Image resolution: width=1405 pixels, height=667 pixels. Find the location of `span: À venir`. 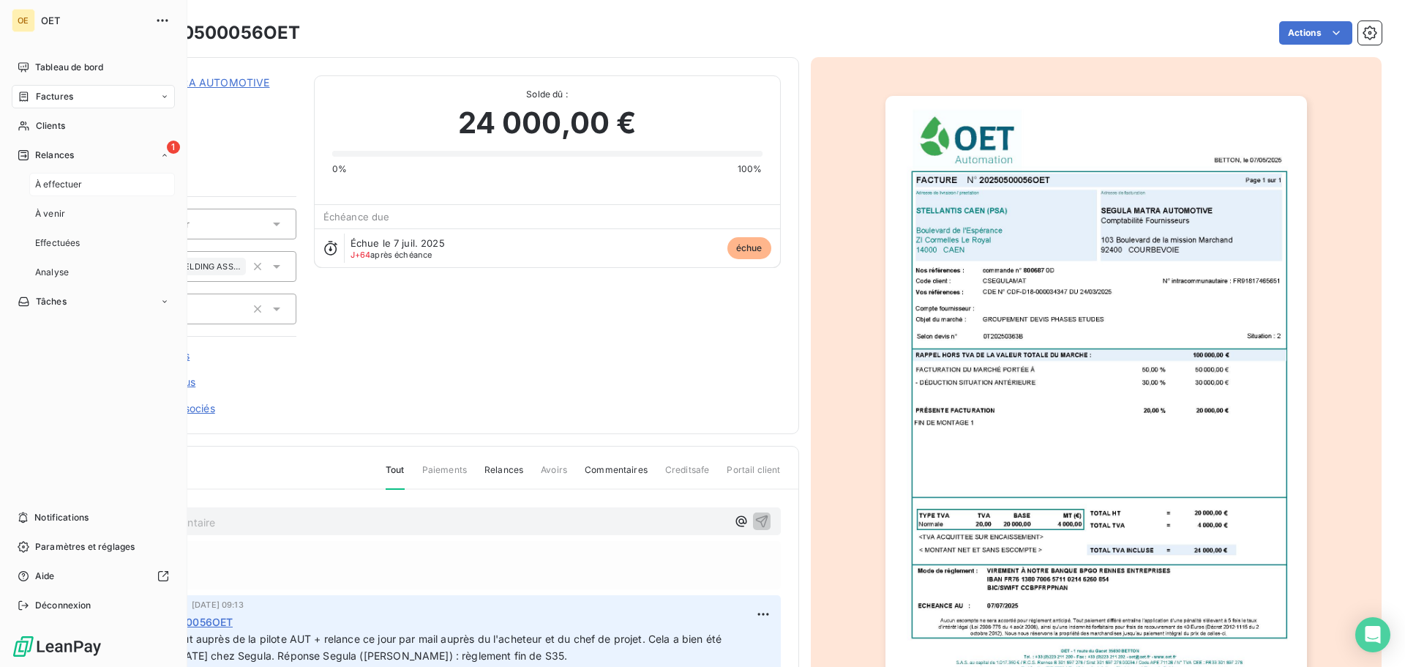

span: À venir is located at coordinates (50, 214).